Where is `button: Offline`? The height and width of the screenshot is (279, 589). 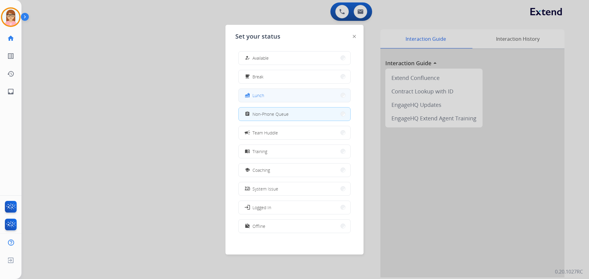 button: Offline is located at coordinates (294, 226).